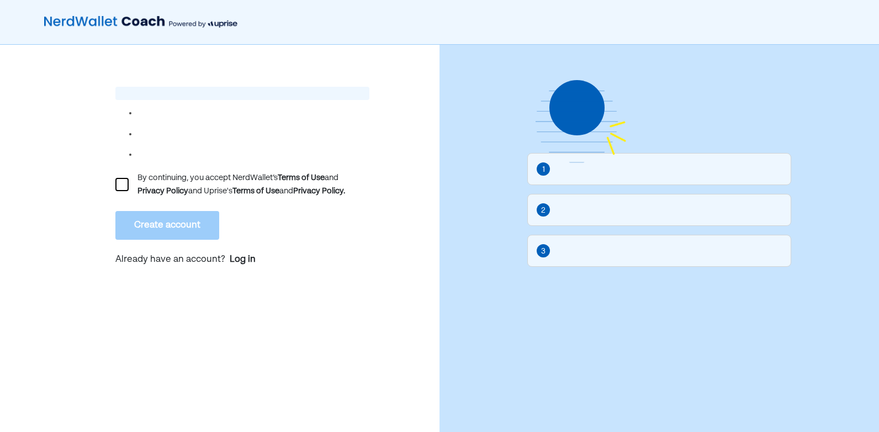 The image size is (879, 432). Describe the element at coordinates (242, 259) in the screenshot. I see `div: Log in` at that location.